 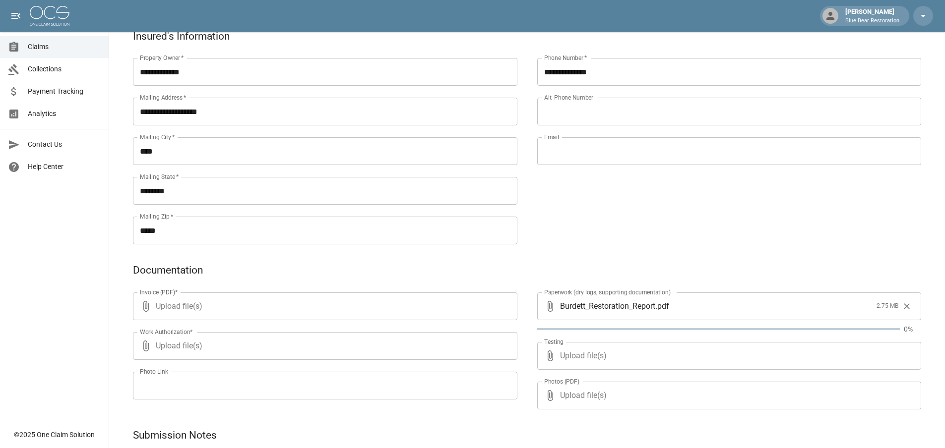 What do you see at coordinates (159, 177) in the screenshot?
I see `label: Mailing State` at bounding box center [159, 177].